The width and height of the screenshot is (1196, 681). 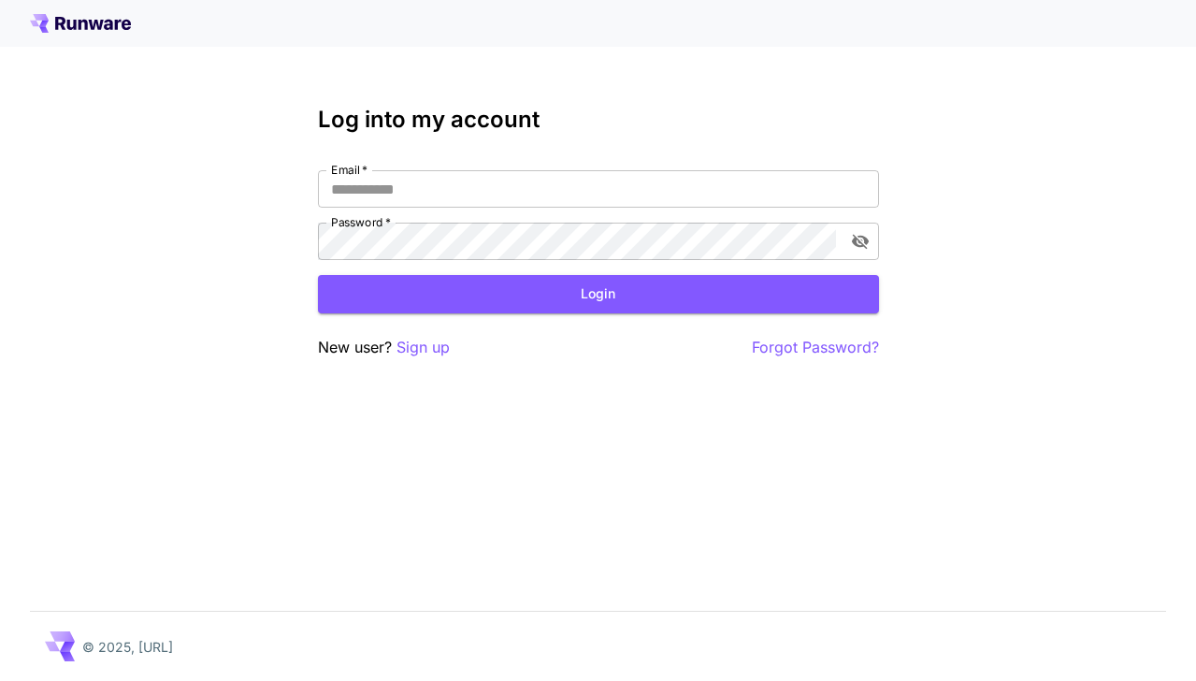 What do you see at coordinates (861, 241) in the screenshot?
I see `button: toggle password visibility` at bounding box center [861, 241].